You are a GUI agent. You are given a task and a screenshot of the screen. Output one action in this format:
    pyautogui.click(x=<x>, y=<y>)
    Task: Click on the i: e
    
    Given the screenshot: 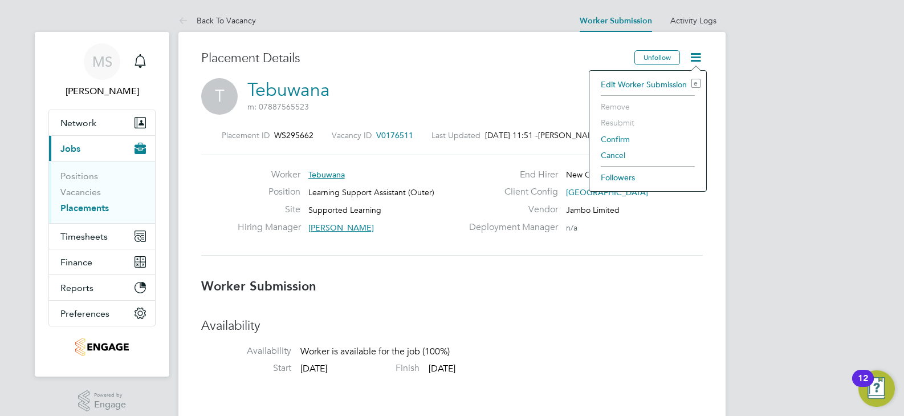 What is the action you would take?
    pyautogui.click(x=696, y=83)
    